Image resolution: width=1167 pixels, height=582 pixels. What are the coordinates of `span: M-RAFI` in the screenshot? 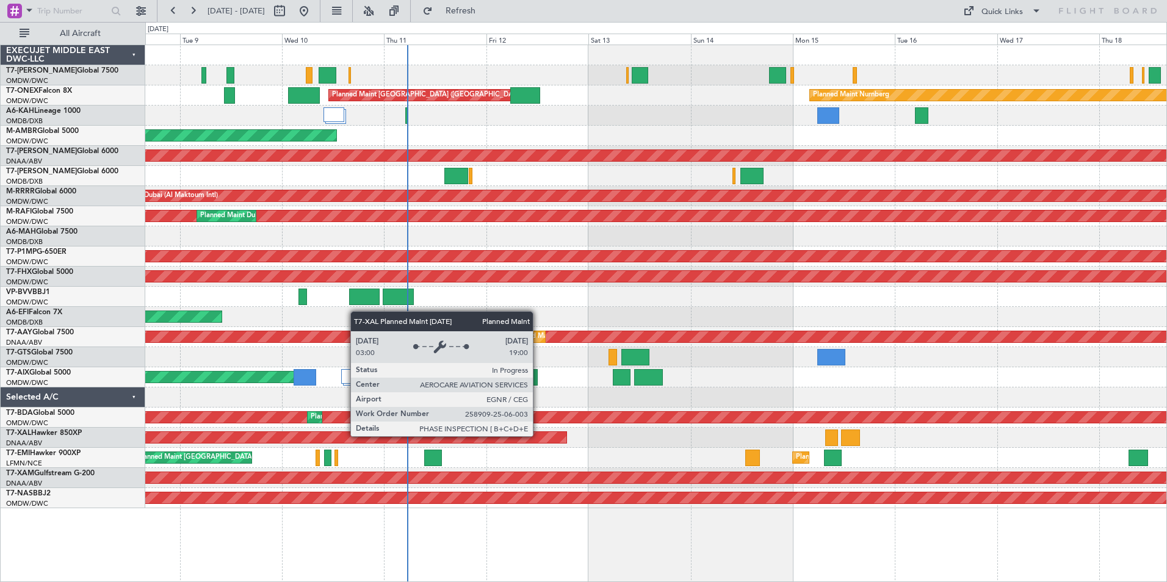 It's located at (19, 212).